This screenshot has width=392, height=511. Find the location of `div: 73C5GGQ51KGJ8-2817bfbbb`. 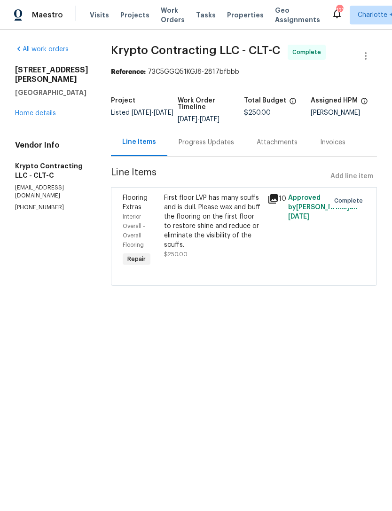

div: 73C5GGQ51KGJ8-2817bfbbb is located at coordinates (244, 72).